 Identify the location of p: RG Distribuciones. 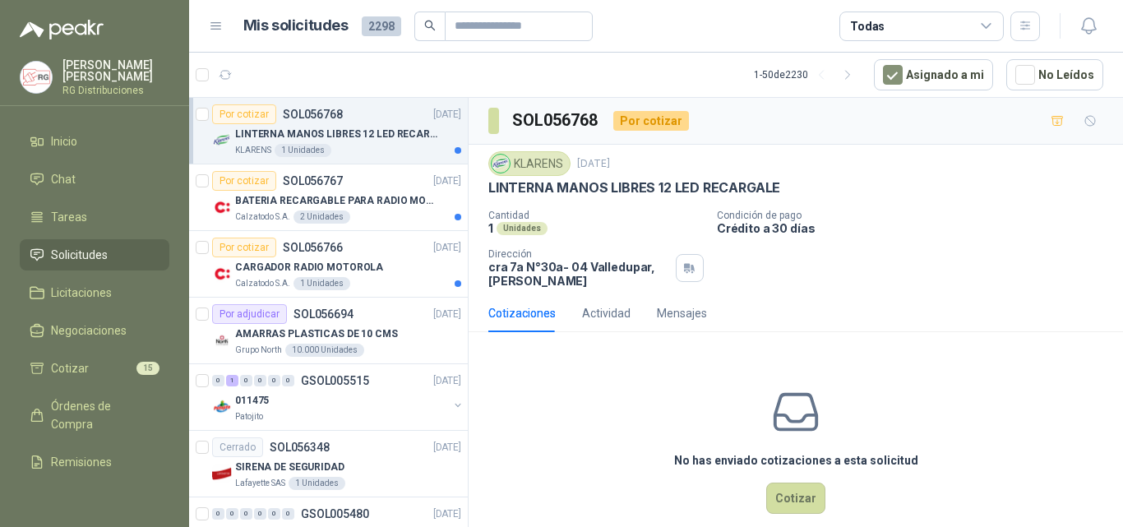
(116, 90).